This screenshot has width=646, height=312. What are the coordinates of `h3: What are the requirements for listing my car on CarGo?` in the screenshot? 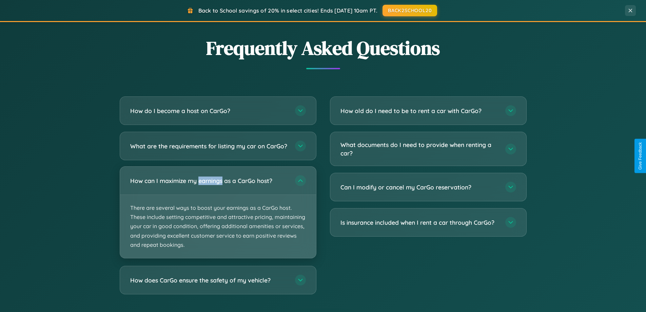 It's located at (209, 146).